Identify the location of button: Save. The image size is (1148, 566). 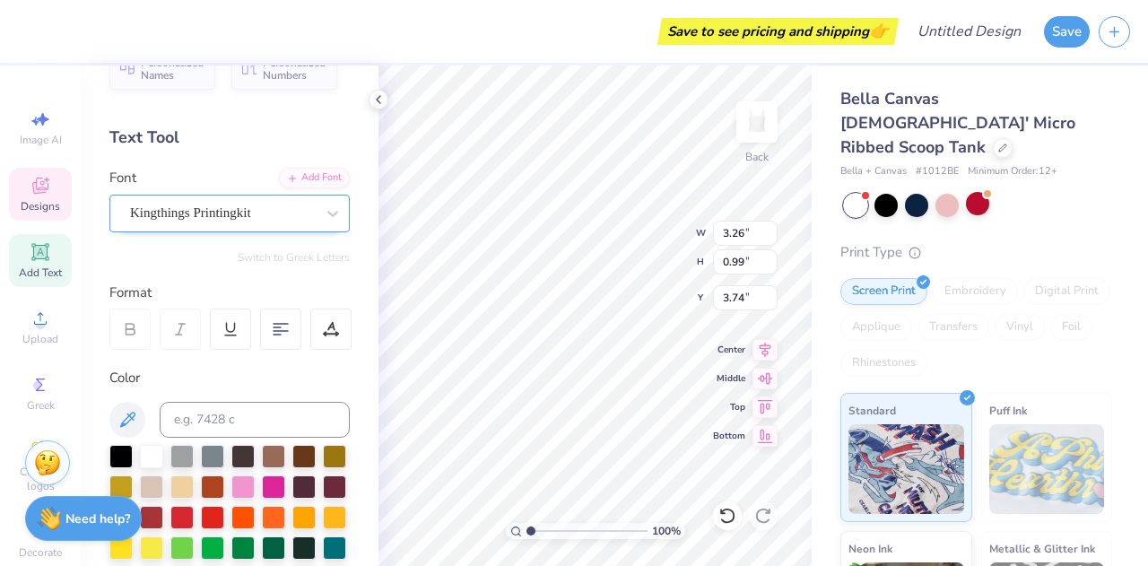
(1066, 31).